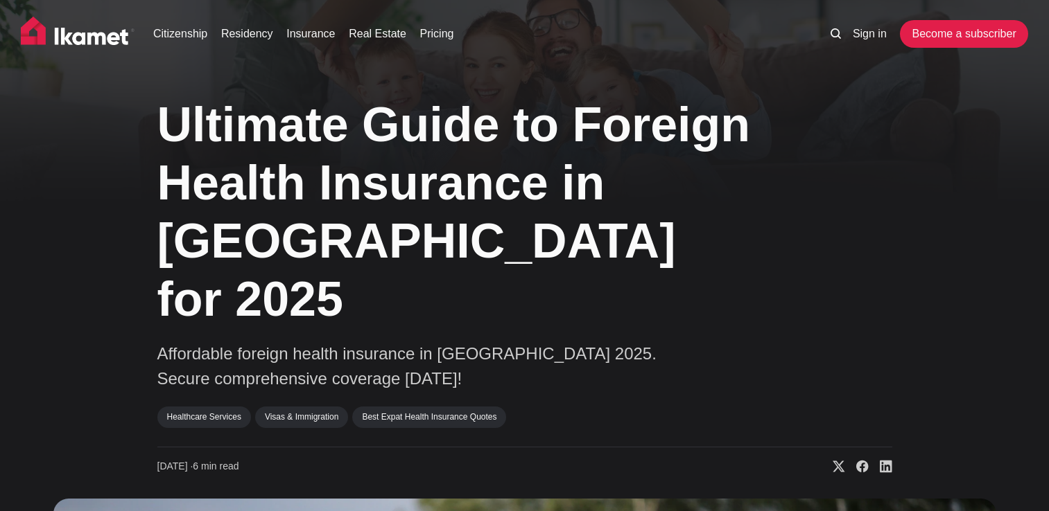  I want to click on img: Ikamet home, so click(78, 34).